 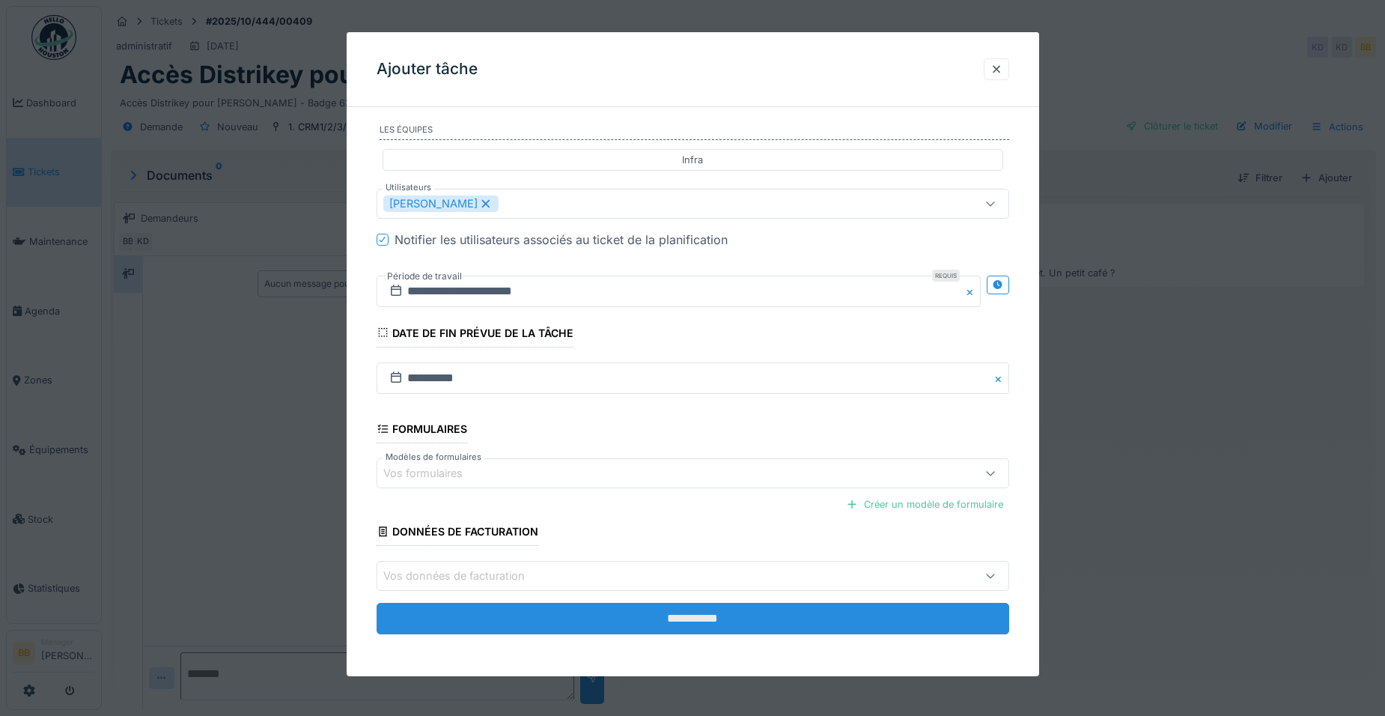 What do you see at coordinates (464, 576) in the screenshot?
I see `div: Vos données de facturation` at bounding box center [464, 576].